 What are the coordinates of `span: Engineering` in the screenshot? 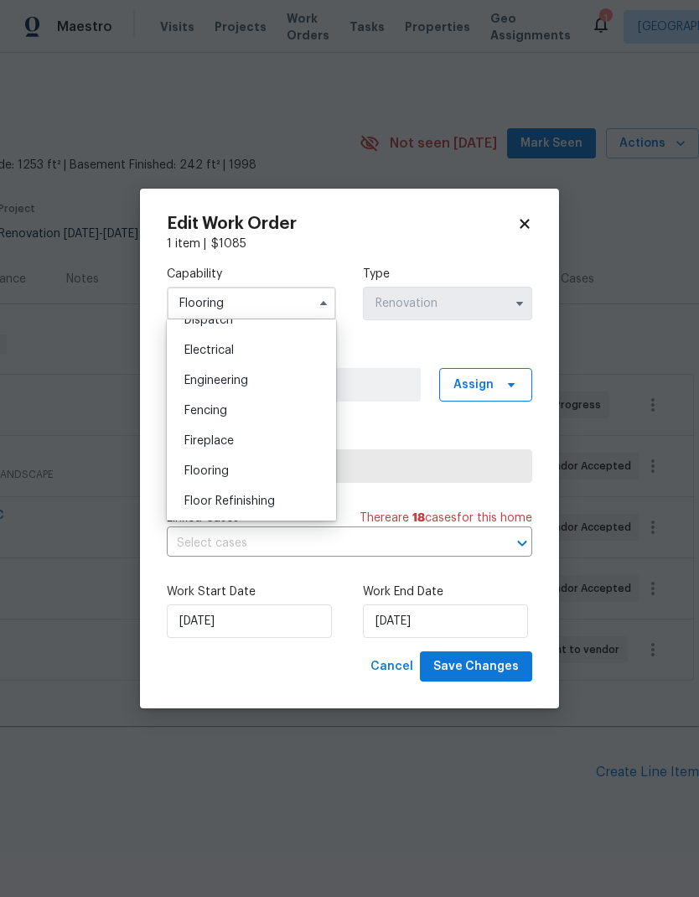 It's located at (216, 380).